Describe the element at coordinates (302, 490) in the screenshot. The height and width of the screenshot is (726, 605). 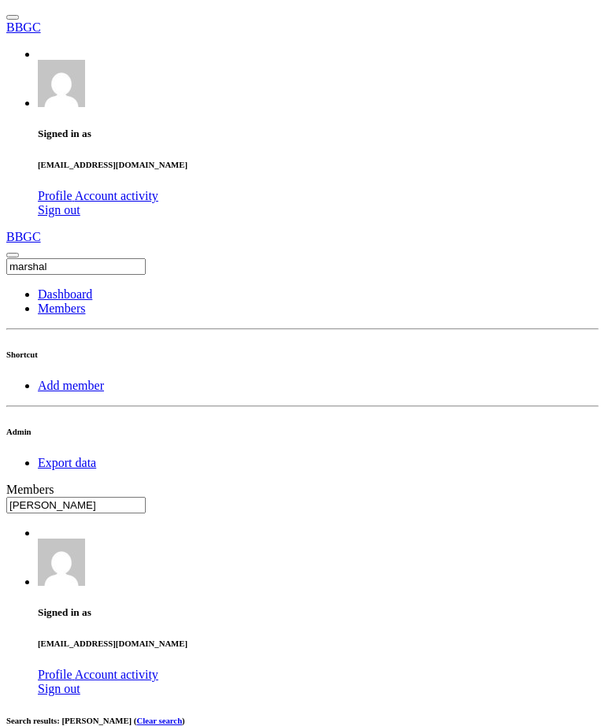
I see `div: Members` at that location.